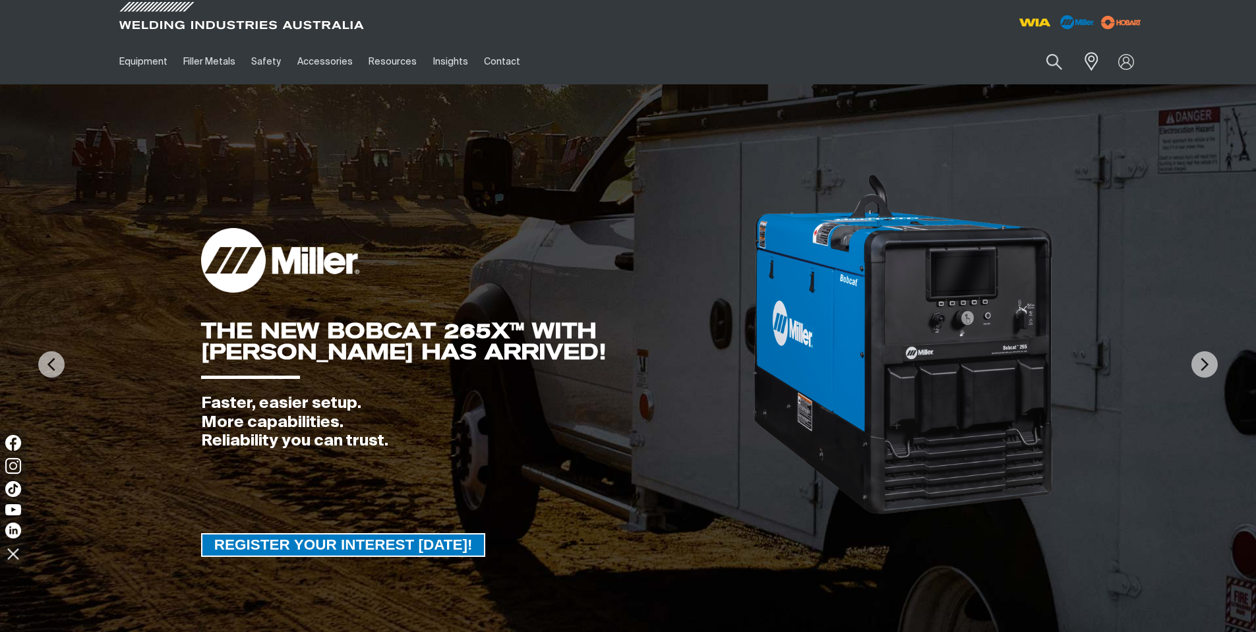 This screenshot has height=632, width=1256. I want to click on img: miller, so click(1120, 22).